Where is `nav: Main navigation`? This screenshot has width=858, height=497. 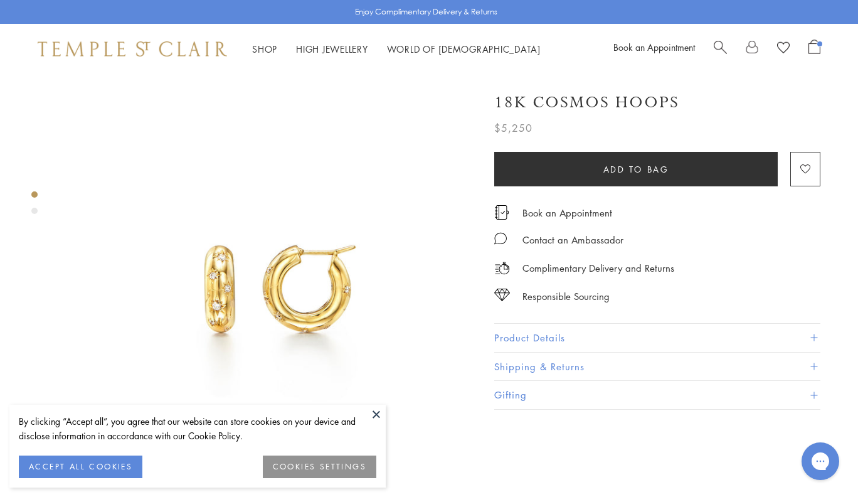
nav: Main navigation is located at coordinates (396, 49).